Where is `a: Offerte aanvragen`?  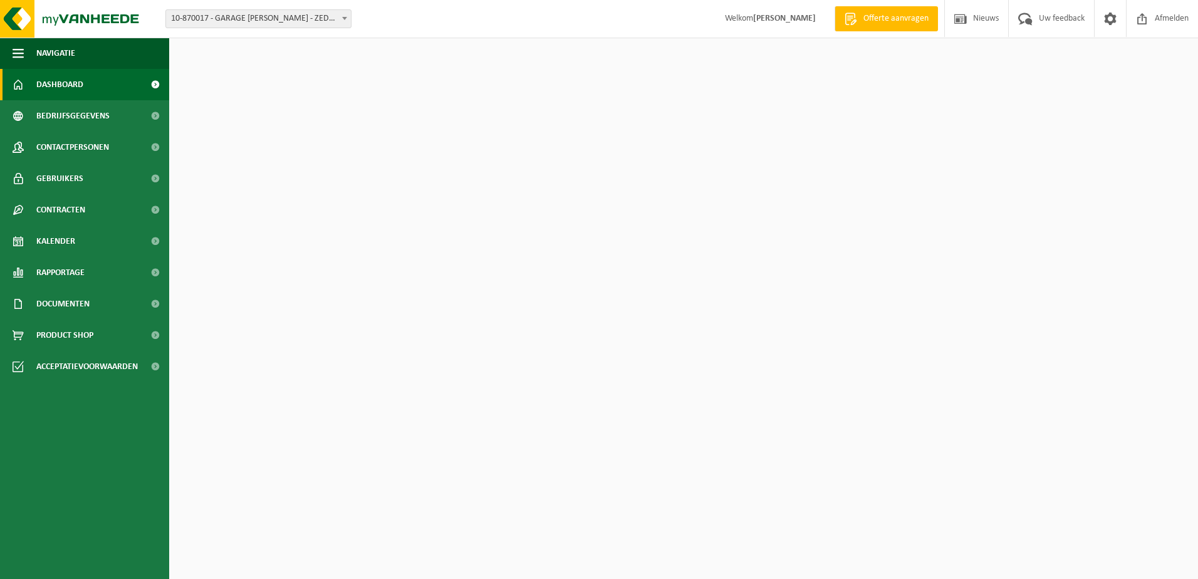
a: Offerte aanvragen is located at coordinates (886, 19).